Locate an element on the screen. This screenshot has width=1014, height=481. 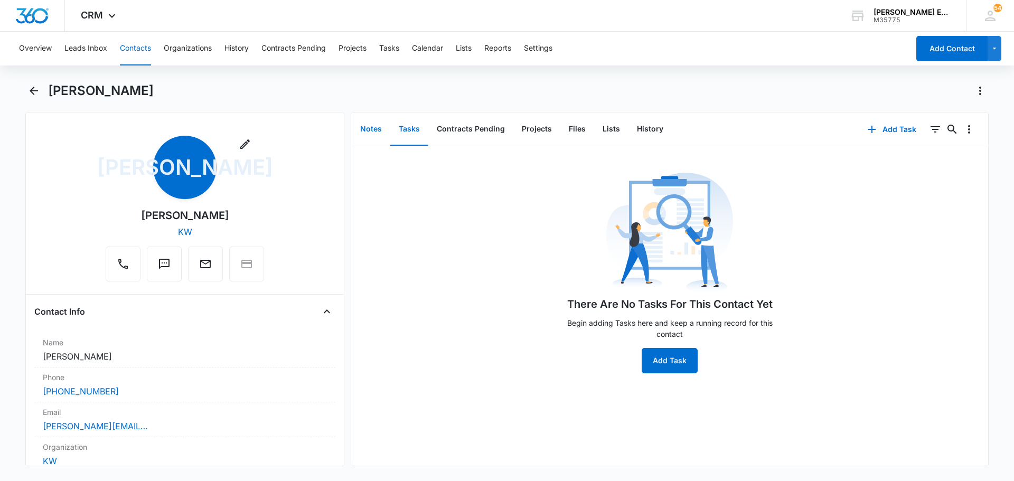
button: Overview is located at coordinates (35, 49).